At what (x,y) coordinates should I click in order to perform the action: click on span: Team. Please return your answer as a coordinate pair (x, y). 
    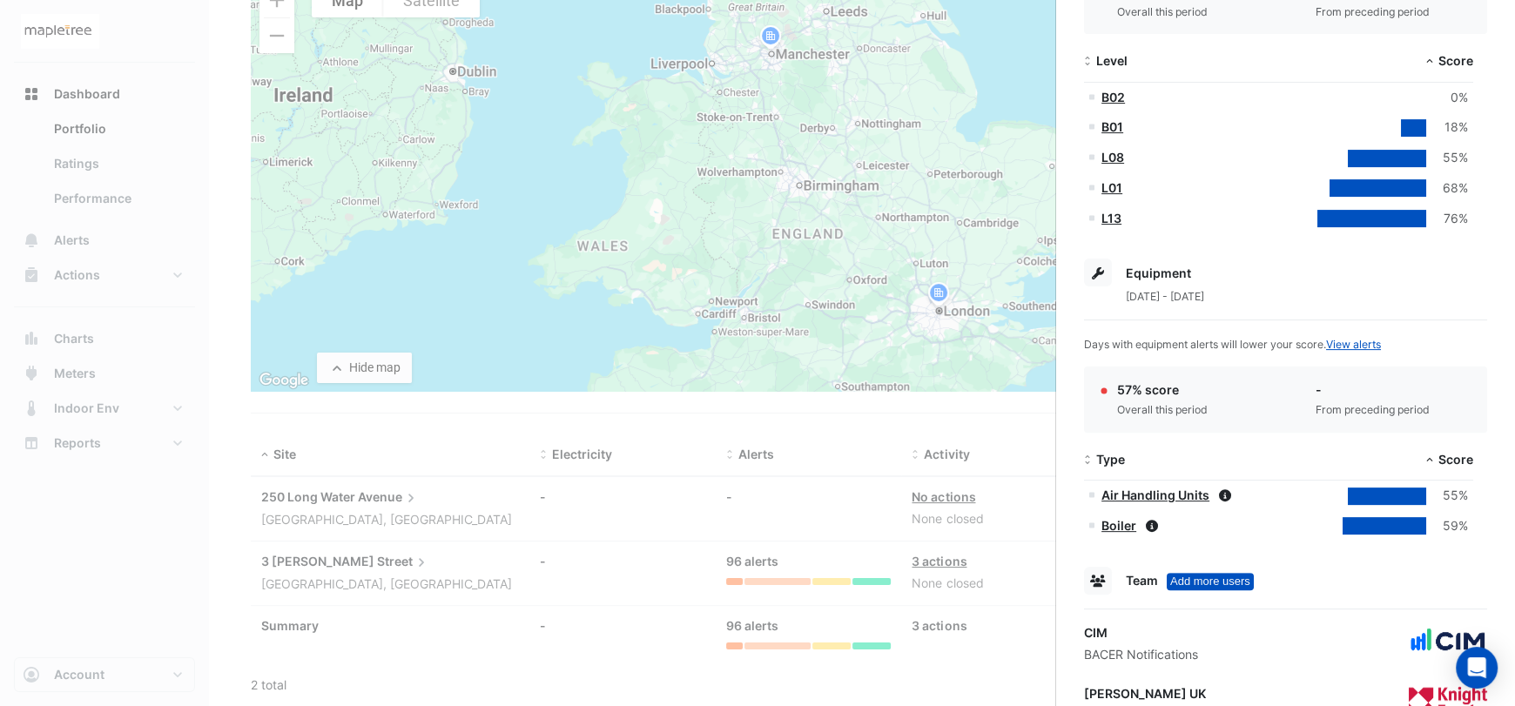
    Looking at the image, I should click on (1142, 580).